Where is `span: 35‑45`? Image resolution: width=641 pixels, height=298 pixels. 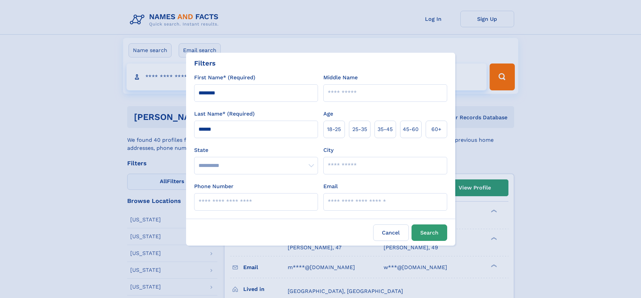 span: 35‑45 is located at coordinates (385, 130).